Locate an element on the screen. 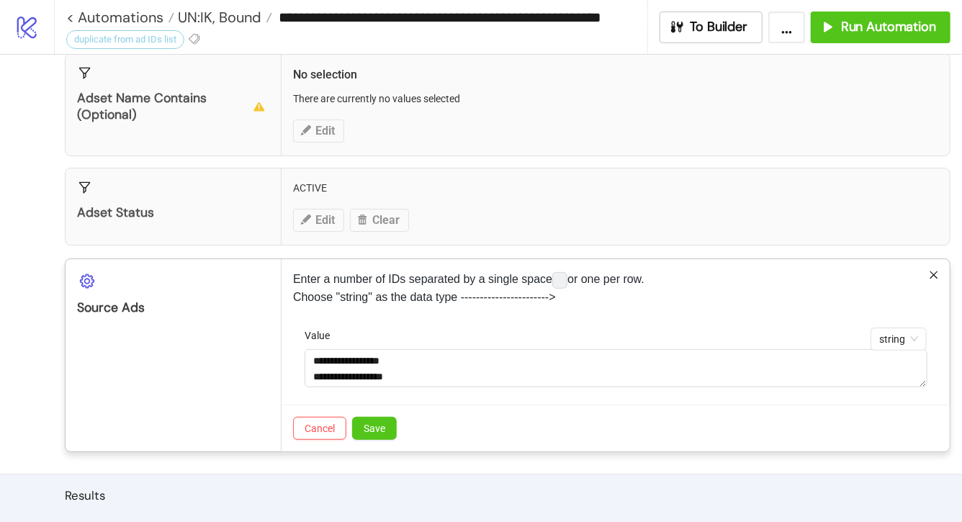  span: Save is located at coordinates (375, 429).